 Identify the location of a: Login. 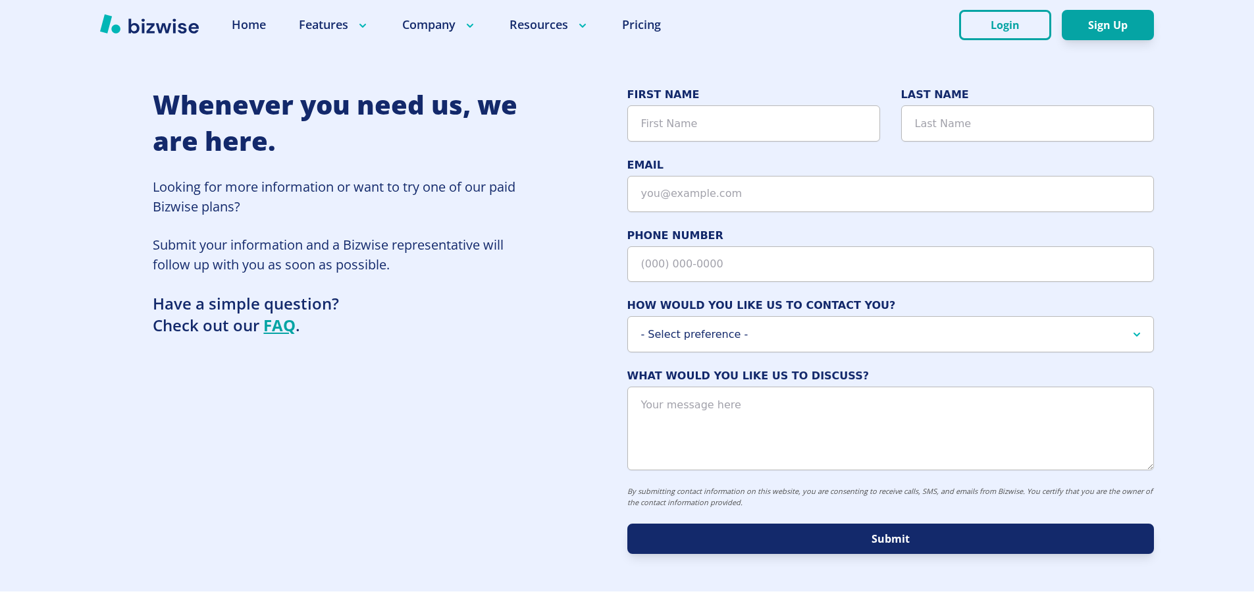
(1010, 25).